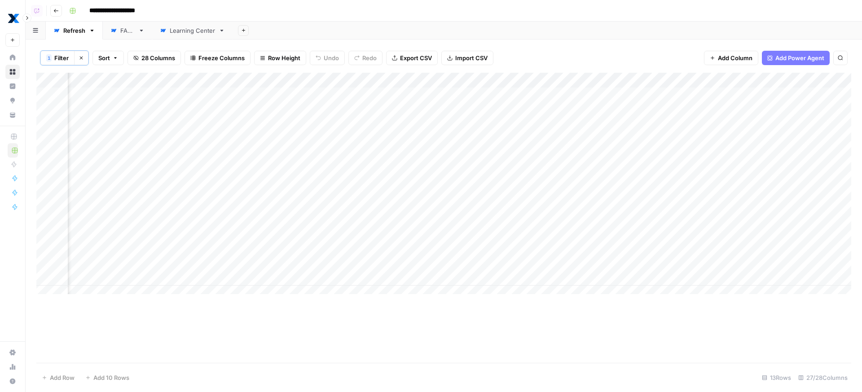 The image size is (862, 392). What do you see at coordinates (74, 31) in the screenshot?
I see `div: Refresh` at bounding box center [74, 31].